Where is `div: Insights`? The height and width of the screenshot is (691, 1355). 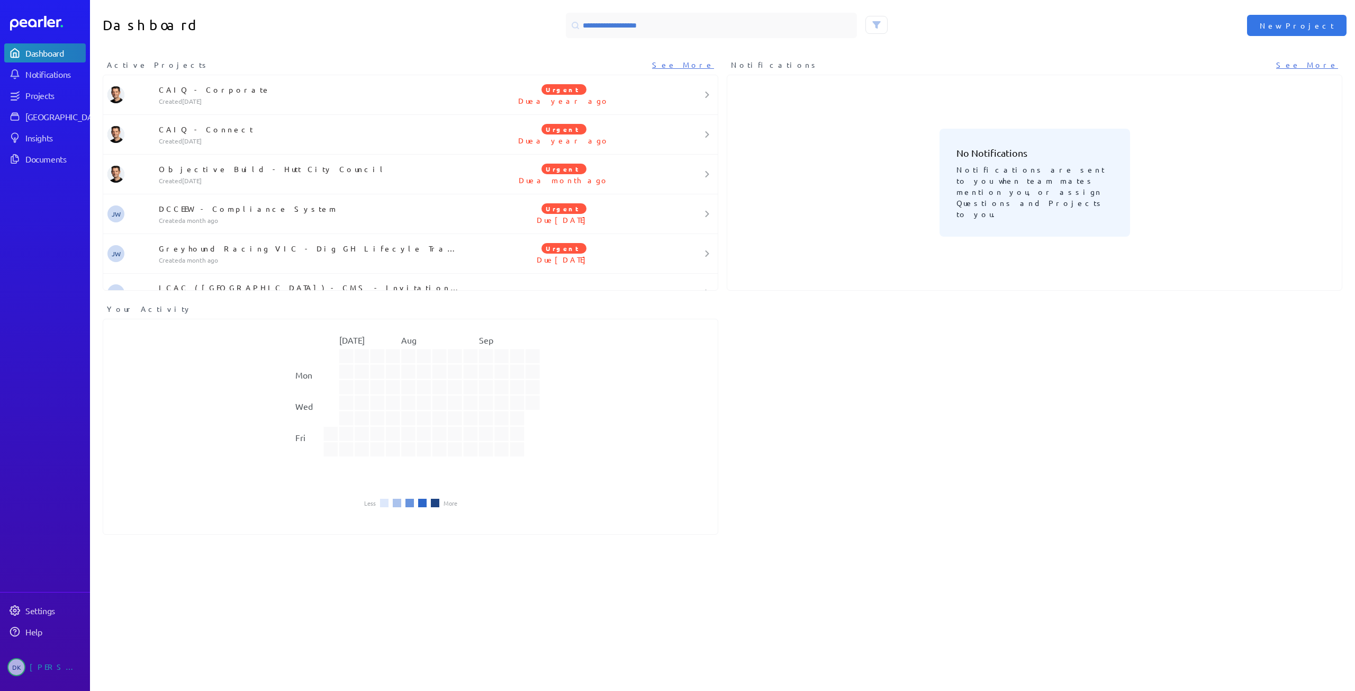
div: Insights is located at coordinates (55, 138).